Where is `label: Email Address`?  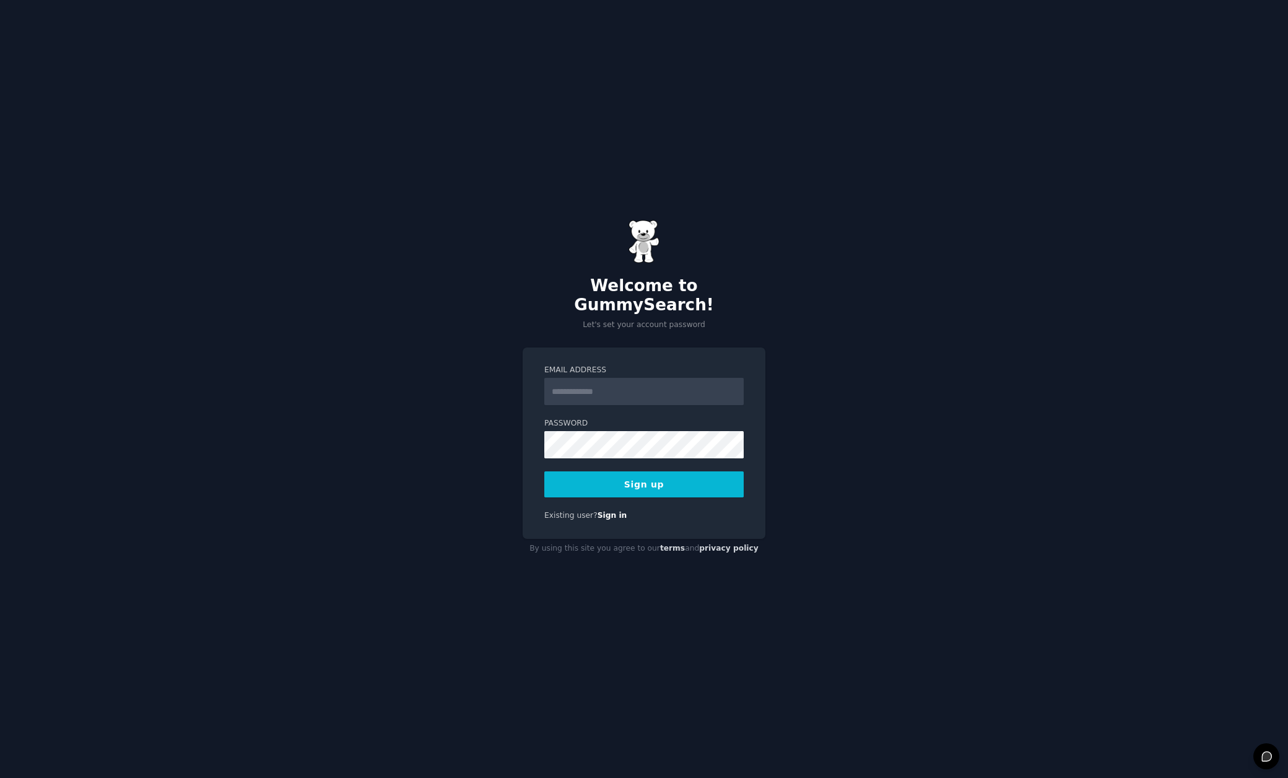 label: Email Address is located at coordinates (644, 370).